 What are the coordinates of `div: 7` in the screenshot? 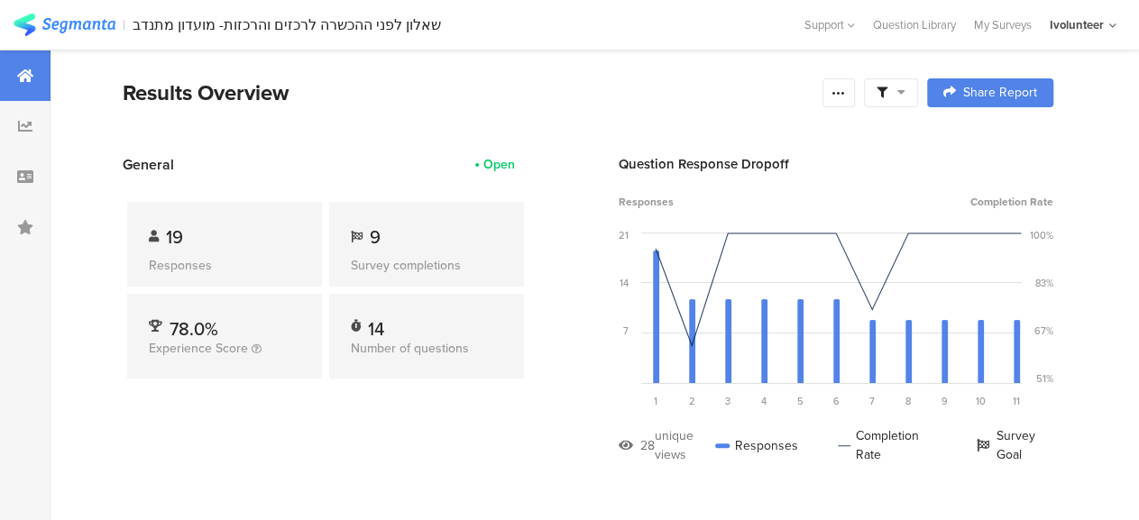 It's located at (626, 331).